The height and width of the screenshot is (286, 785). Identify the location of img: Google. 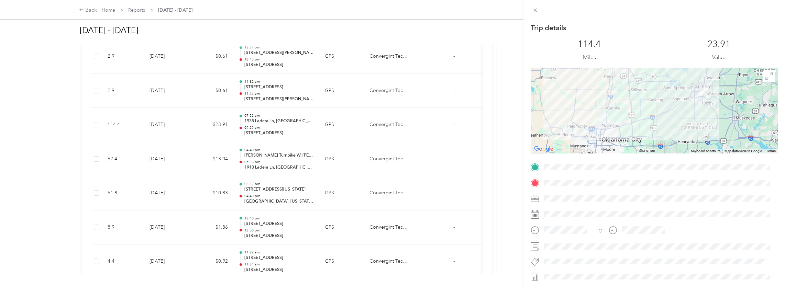
(544, 149).